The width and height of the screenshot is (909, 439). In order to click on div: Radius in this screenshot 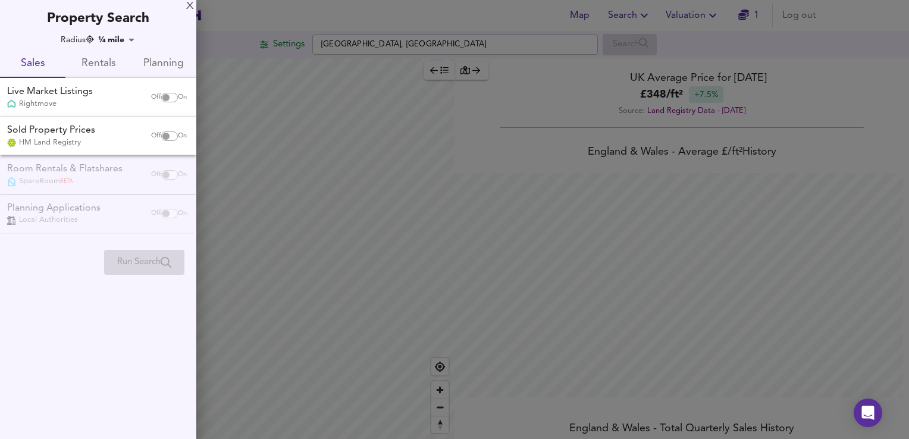, I will do `click(77, 40)`.